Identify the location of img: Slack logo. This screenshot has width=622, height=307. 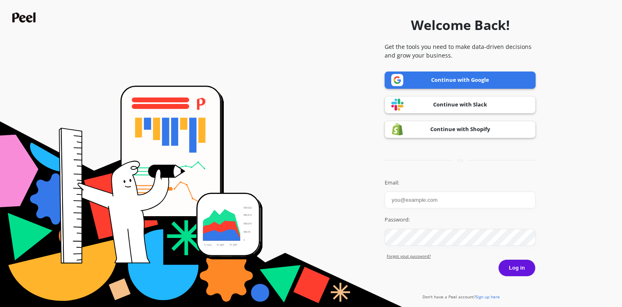
(398, 105).